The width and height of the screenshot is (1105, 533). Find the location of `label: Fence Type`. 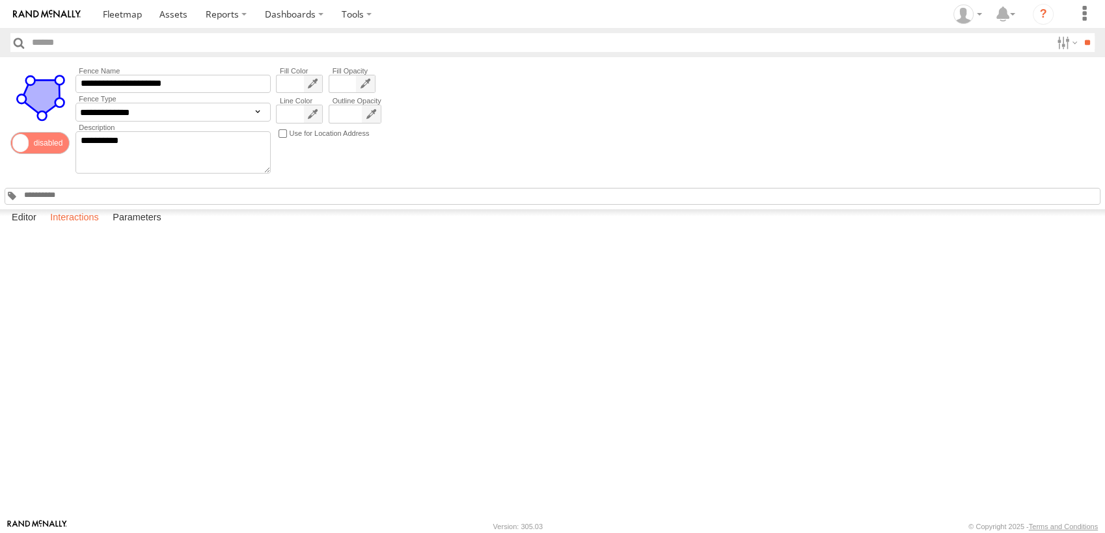

label: Fence Type is located at coordinates (173, 99).